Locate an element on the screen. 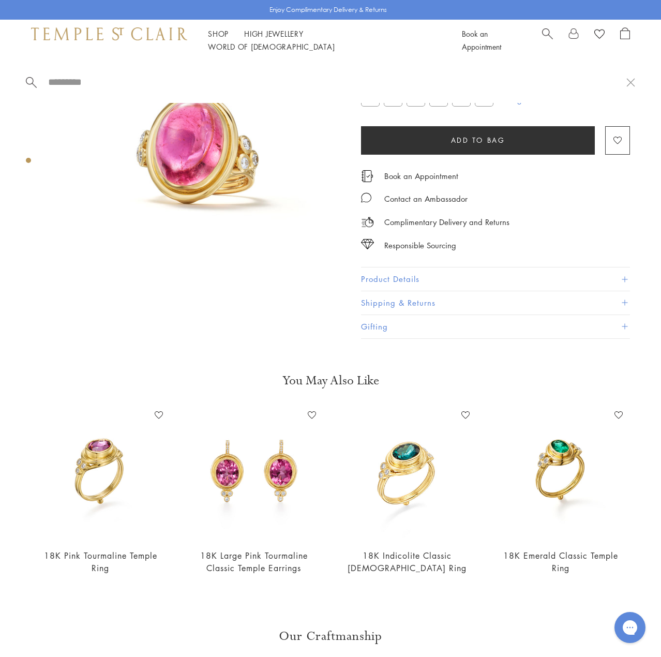 The height and width of the screenshot is (657, 661). h3: Our Craftmanship is located at coordinates (331, 636).